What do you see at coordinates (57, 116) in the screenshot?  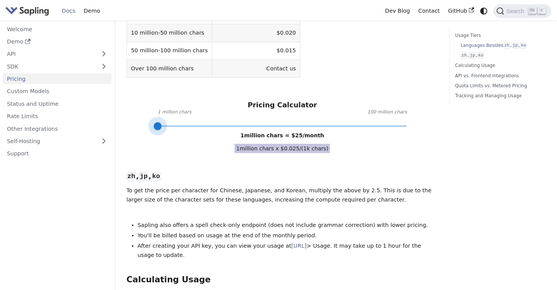 I see `a: Rate Limits` at bounding box center [57, 116].